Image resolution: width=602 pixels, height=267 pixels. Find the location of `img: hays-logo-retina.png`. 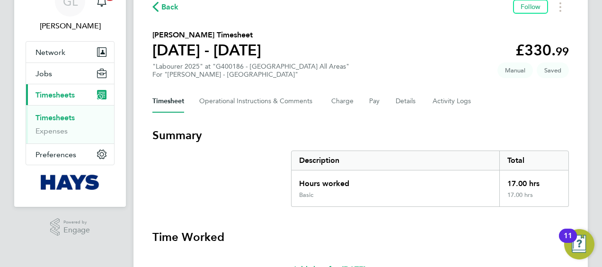

img: hays-logo-retina.png is located at coordinates (70, 182).